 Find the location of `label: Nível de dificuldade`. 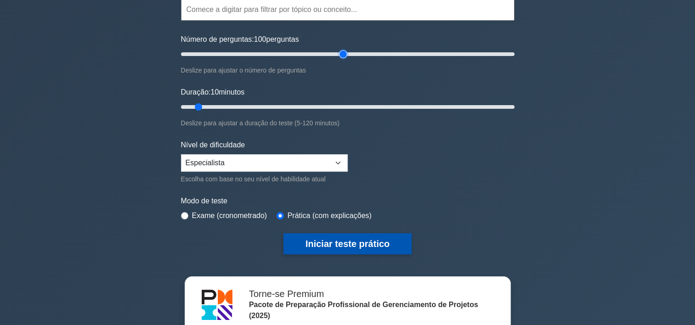

label: Nível de dificuldade is located at coordinates (213, 145).